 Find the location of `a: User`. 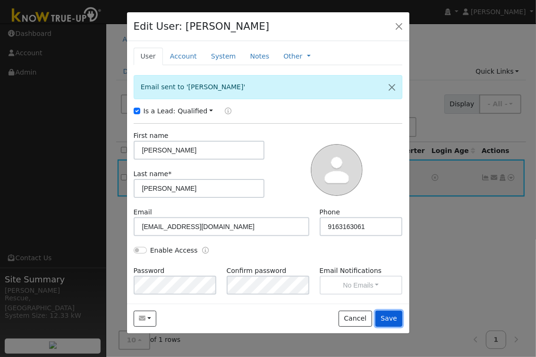

a: User is located at coordinates (148, 56).